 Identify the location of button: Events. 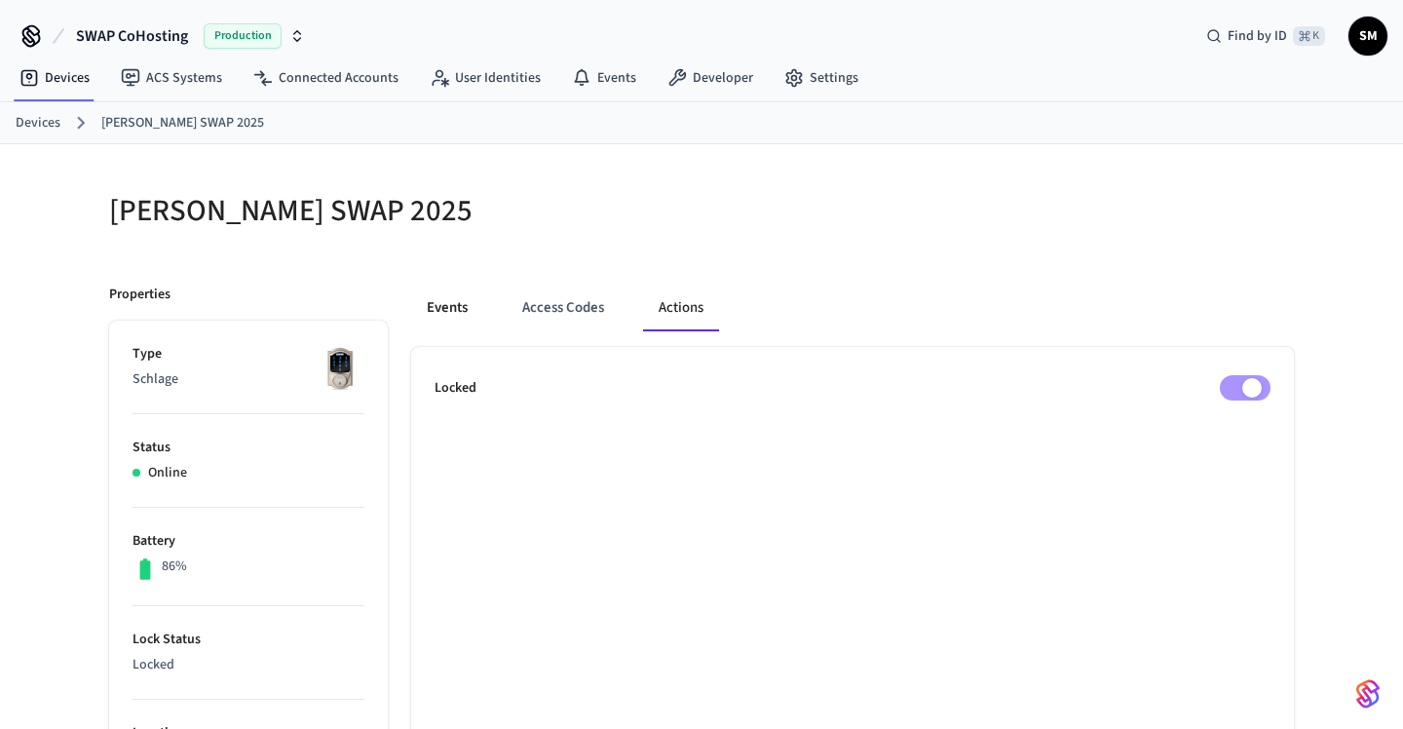
(447, 308).